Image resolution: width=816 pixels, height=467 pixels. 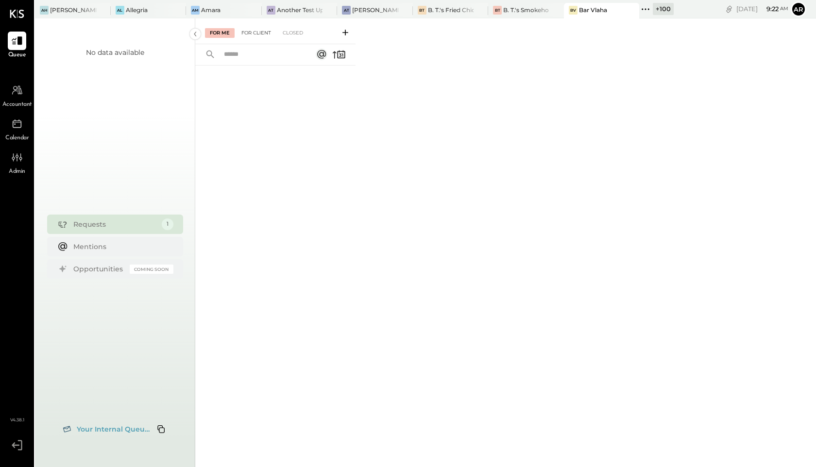 I want to click on span: Your Internal Queue..., so click(x=113, y=429).